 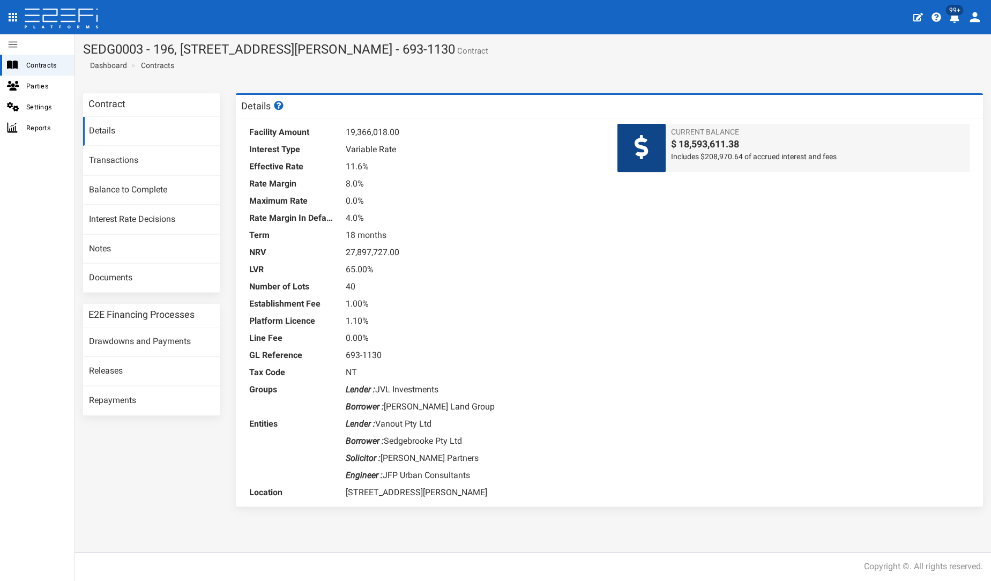 What do you see at coordinates (292, 201) in the screenshot?
I see `dt: Maximum Rate` at bounding box center [292, 201].